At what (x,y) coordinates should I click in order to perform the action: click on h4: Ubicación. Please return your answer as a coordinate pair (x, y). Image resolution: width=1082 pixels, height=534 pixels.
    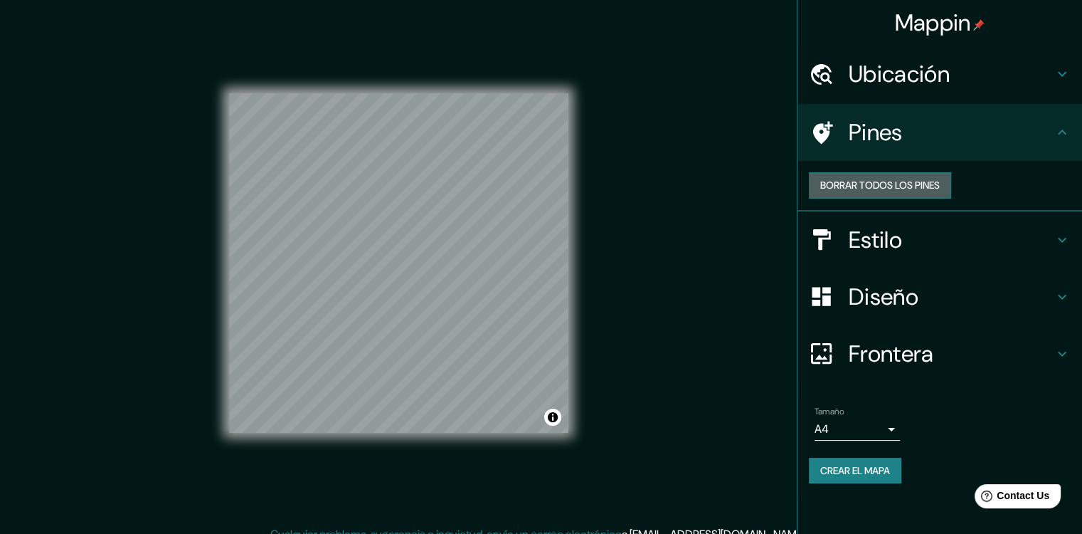
    Looking at the image, I should click on (952, 74).